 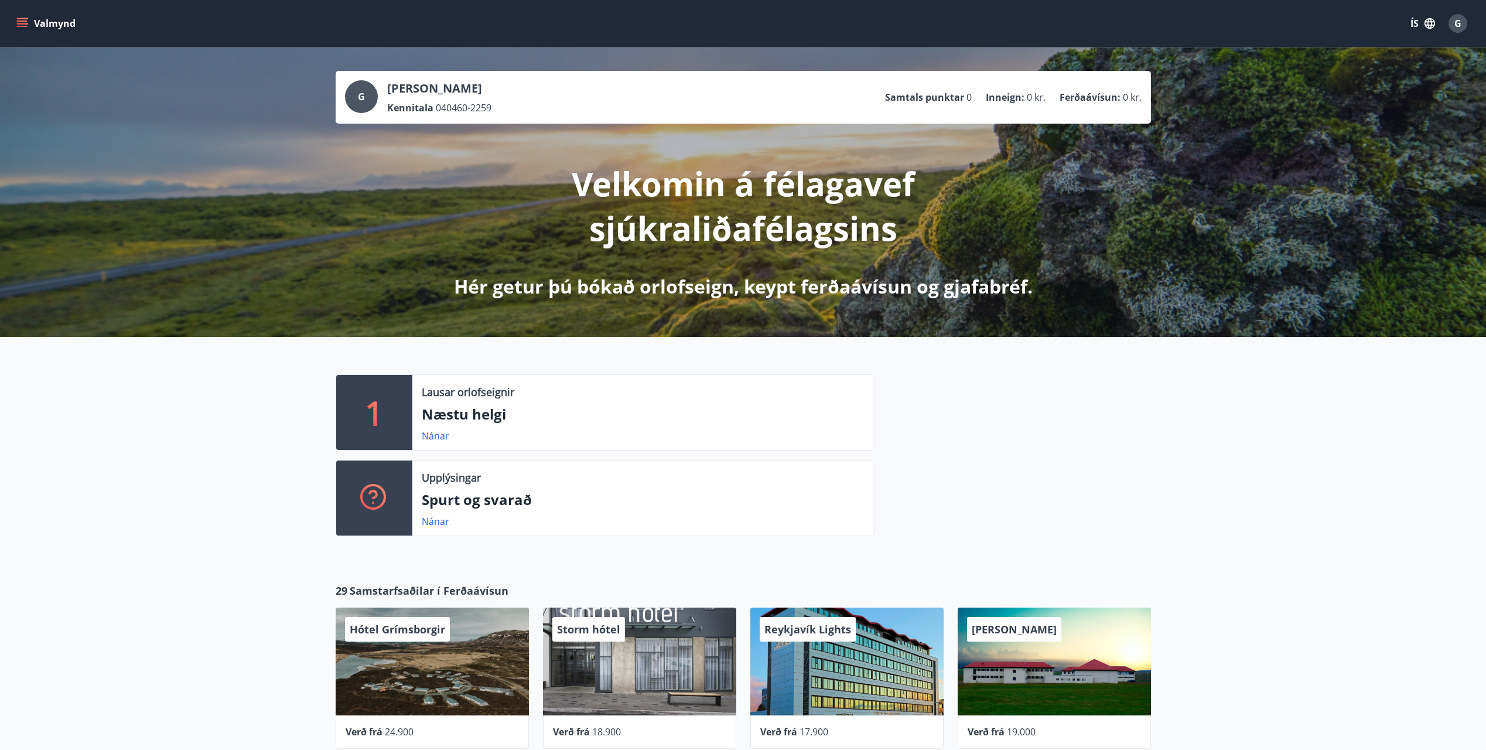 I want to click on span: 24.900, so click(x=399, y=732).